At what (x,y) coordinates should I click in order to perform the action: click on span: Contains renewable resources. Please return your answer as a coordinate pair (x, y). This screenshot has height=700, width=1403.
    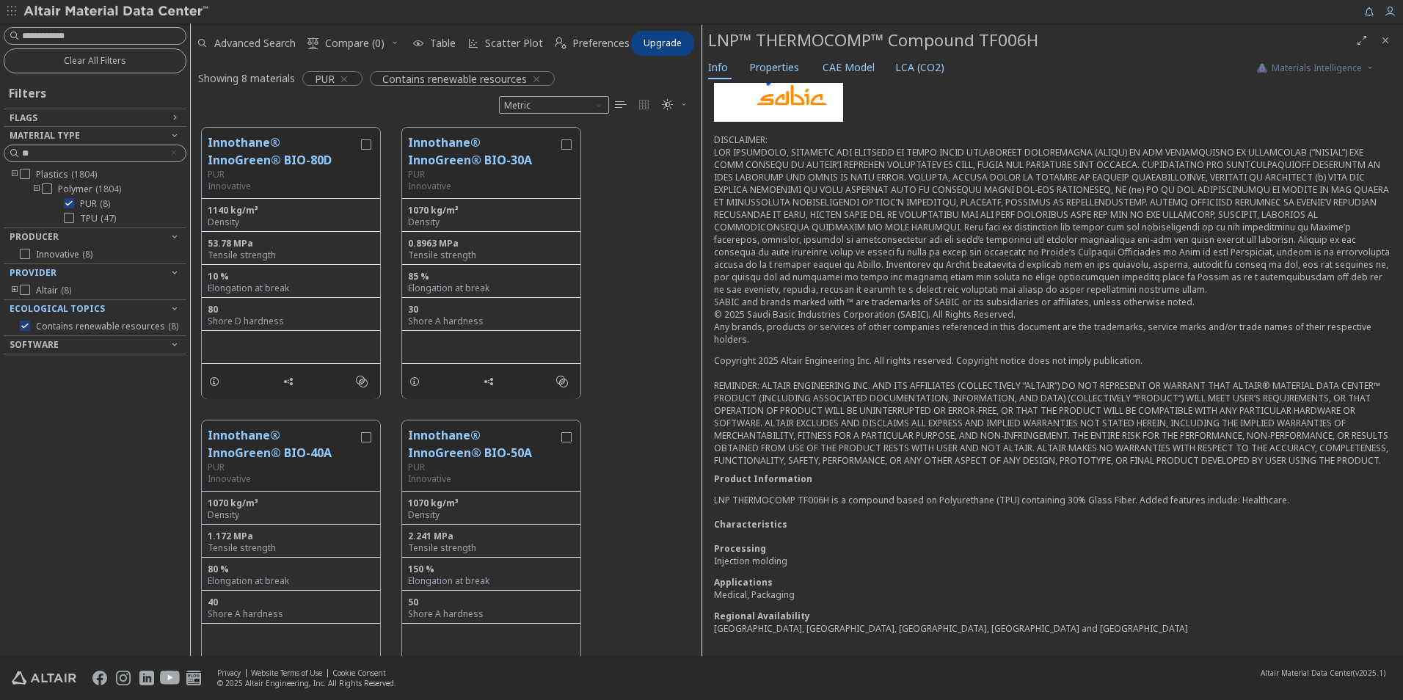
    Looking at the image, I should click on (107, 326).